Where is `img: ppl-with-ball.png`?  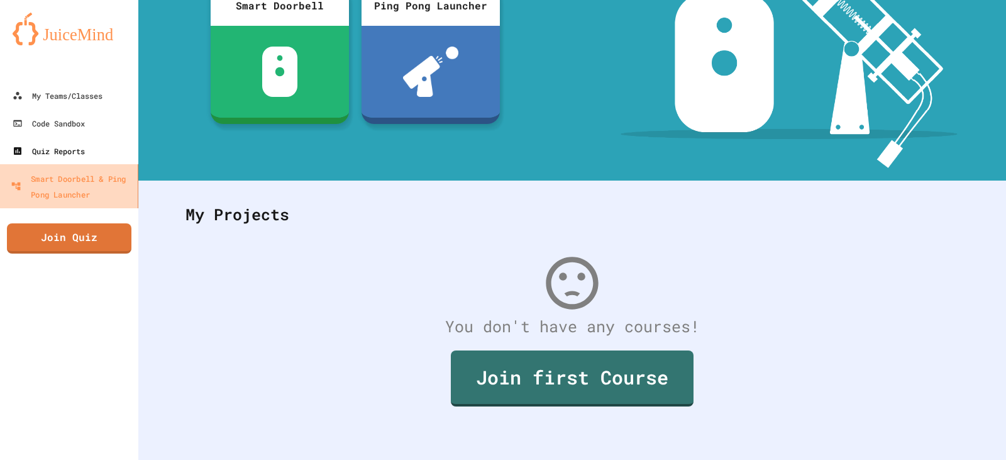
img: ppl-with-ball.png is located at coordinates (431, 72).